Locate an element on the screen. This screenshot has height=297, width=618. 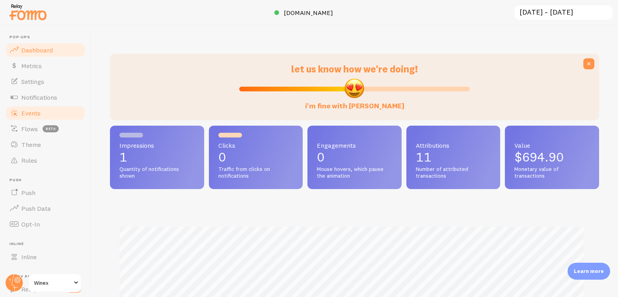
span: beta is located at coordinates (50, 129).